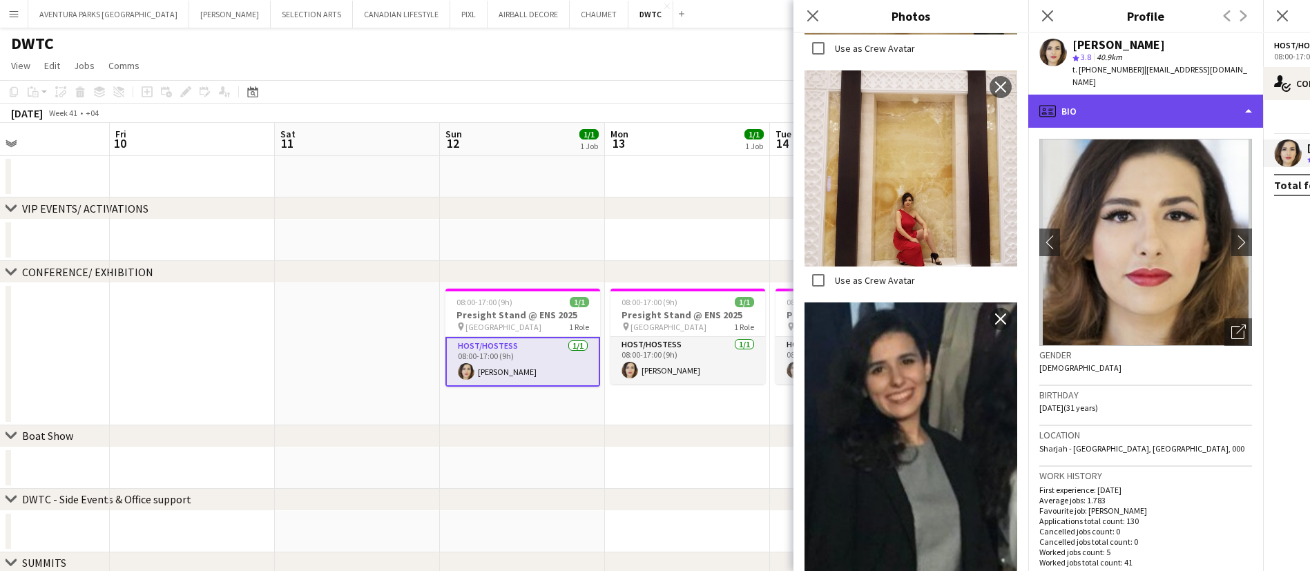  Describe the element at coordinates (124, 66) in the screenshot. I see `a: Comms` at that location.